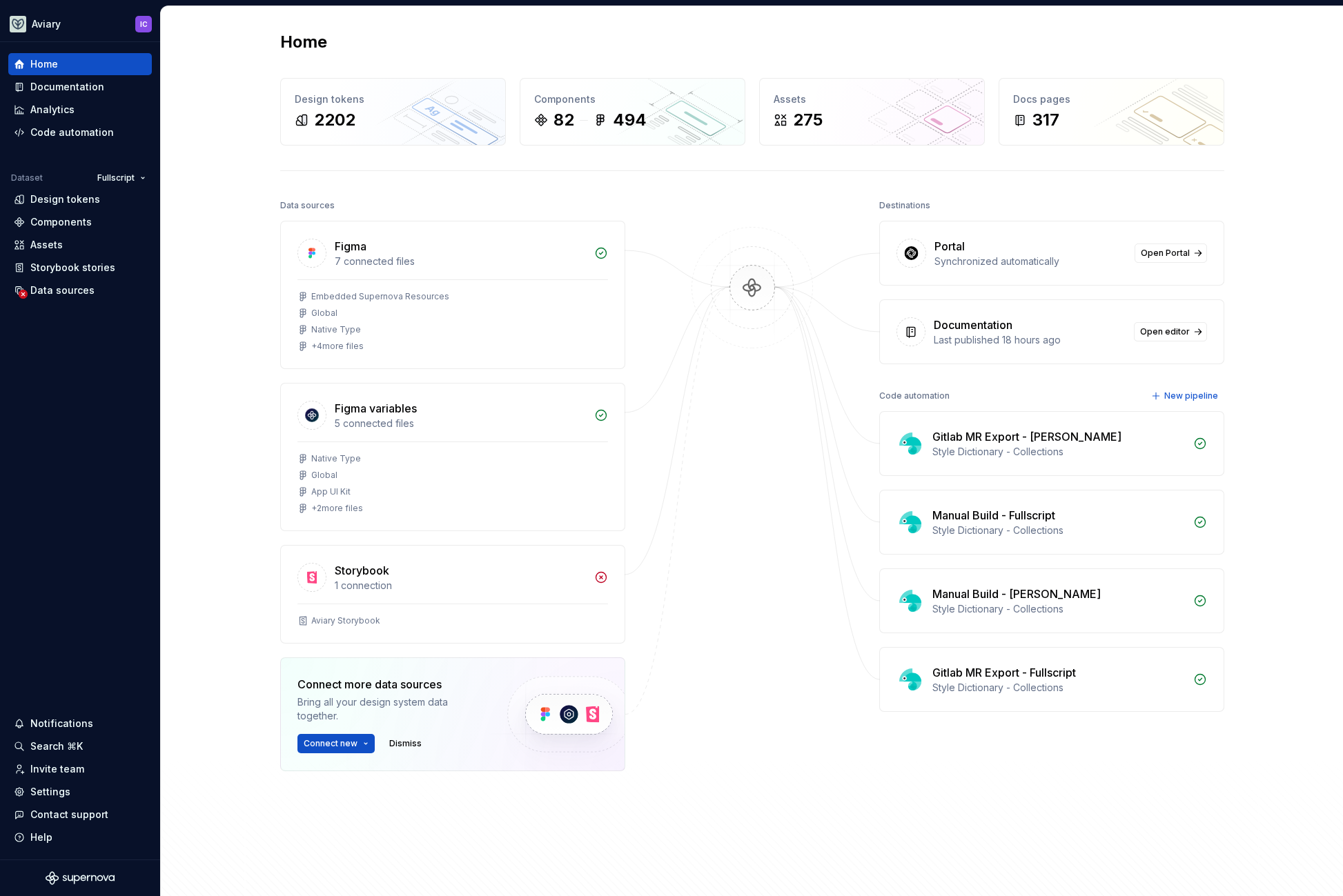  Describe the element at coordinates (57, 769) in the screenshot. I see `div: Invite team` at that location.